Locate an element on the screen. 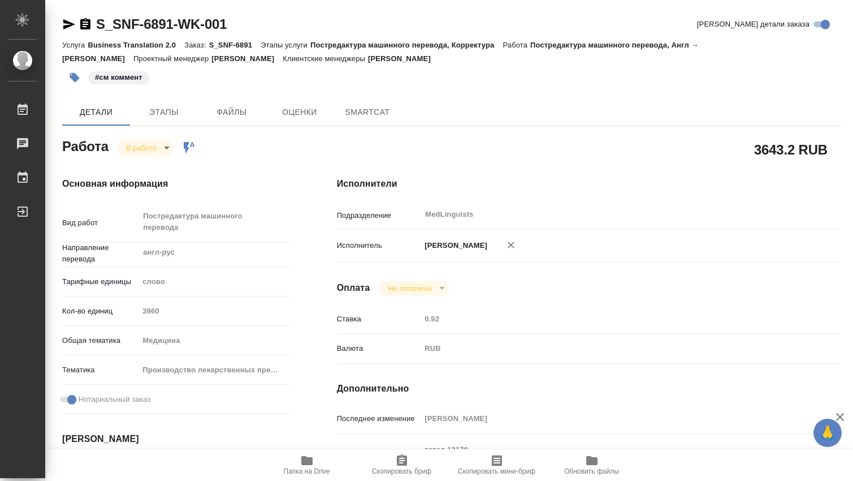 This screenshot has width=853, height=481. span: SmartCat is located at coordinates (368, 112).